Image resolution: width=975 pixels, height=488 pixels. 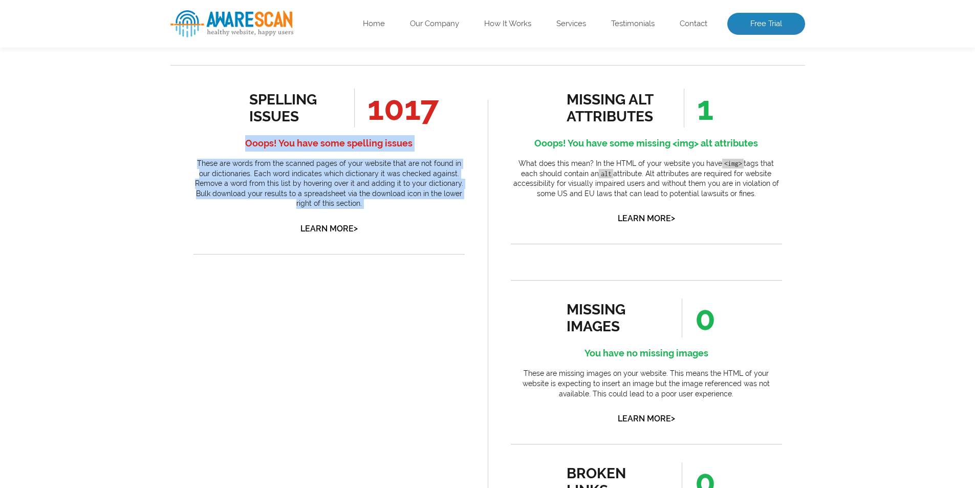 What do you see at coordinates (646, 383) in the screenshot?
I see `p: These are missing images on your website. This means the HTML of your website is expecting to ins...` at bounding box center [646, 383].